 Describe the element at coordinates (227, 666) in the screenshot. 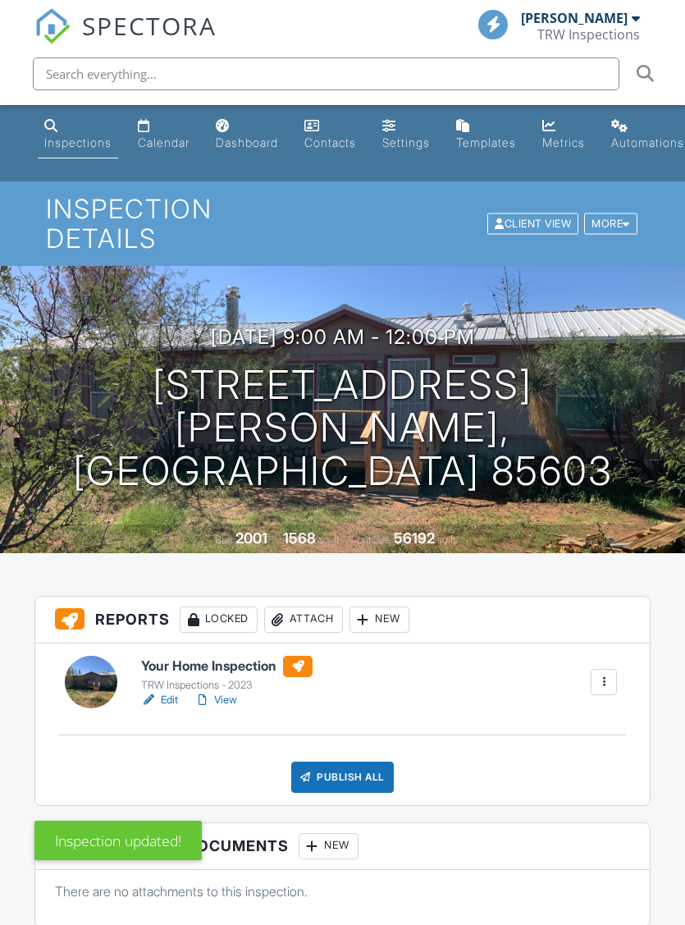

I see `h6: Your Home Inspection` at that location.